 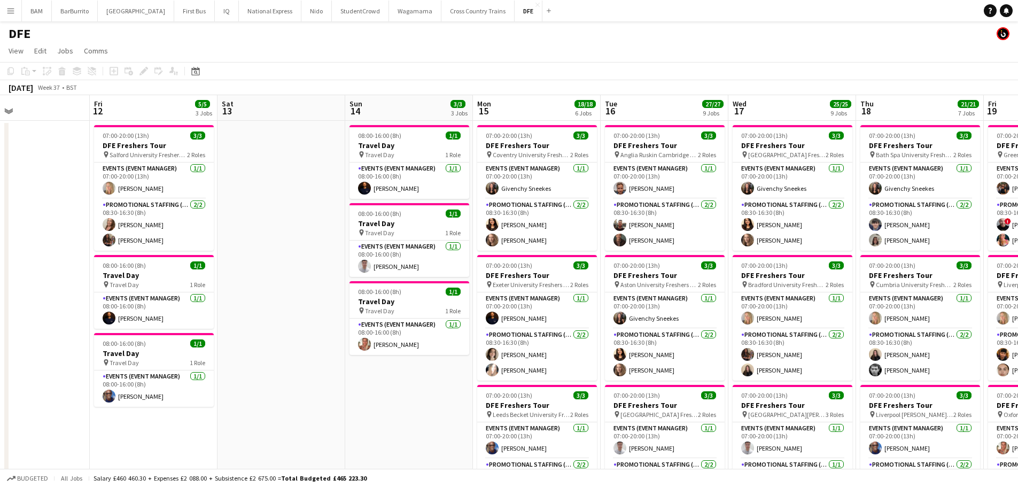 I want to click on a: View, so click(x=16, y=51).